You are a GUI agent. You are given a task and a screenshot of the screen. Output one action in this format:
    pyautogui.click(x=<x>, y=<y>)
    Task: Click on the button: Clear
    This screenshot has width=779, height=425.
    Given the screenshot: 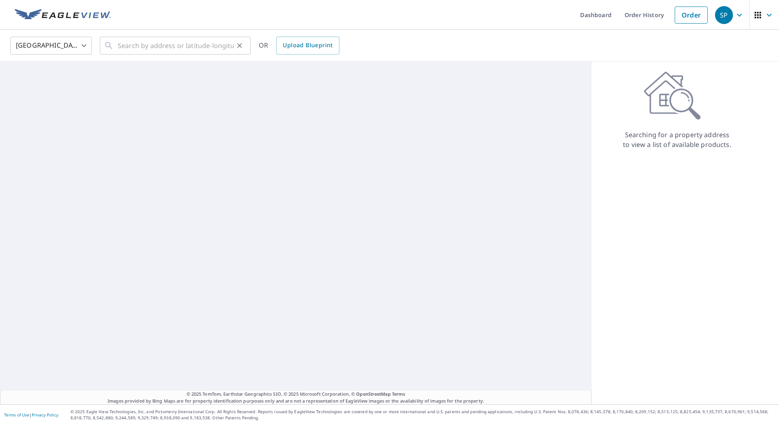 What is the action you would take?
    pyautogui.click(x=240, y=46)
    